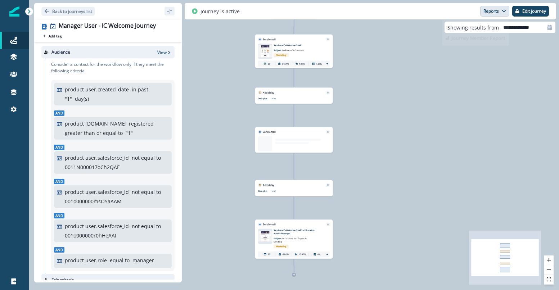 The image size is (559, 290). What do you see at coordinates (120, 260) in the screenshot?
I see `p: equal to` at bounding box center [120, 260].